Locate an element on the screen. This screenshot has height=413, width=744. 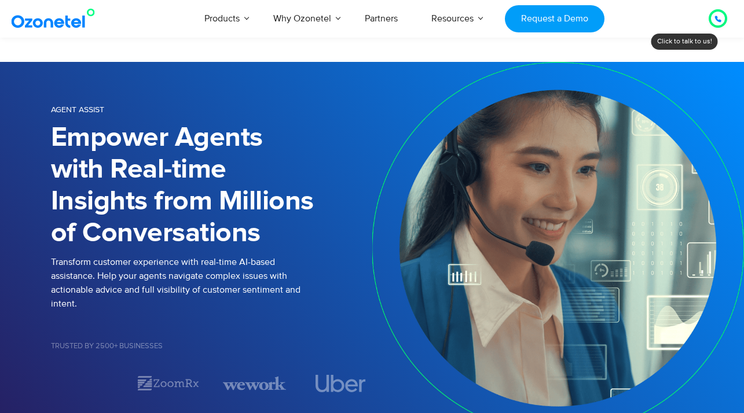
img: zoomrx is located at coordinates (168, 383).